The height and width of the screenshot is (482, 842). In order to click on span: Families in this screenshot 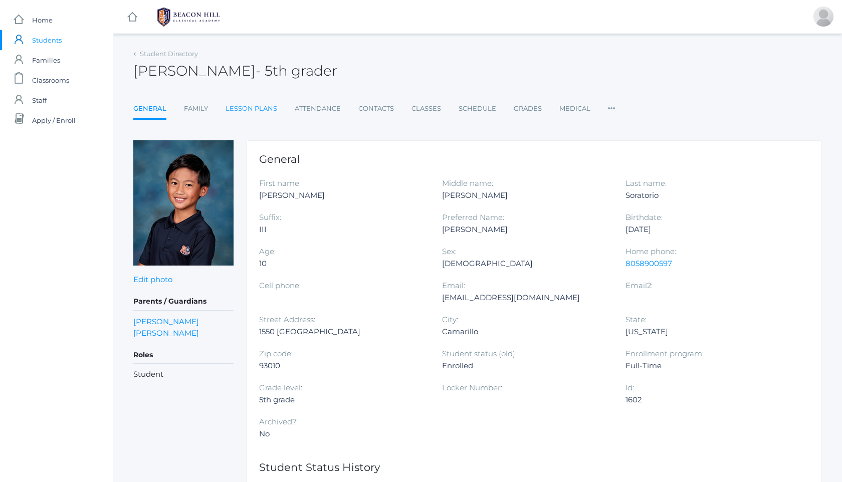, I will do `click(46, 60)`.